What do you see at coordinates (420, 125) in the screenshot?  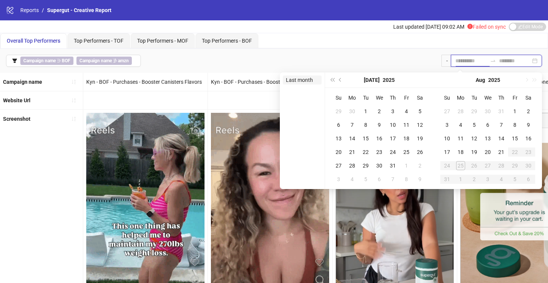 I see `td: 2025-07-12` at bounding box center [420, 125].